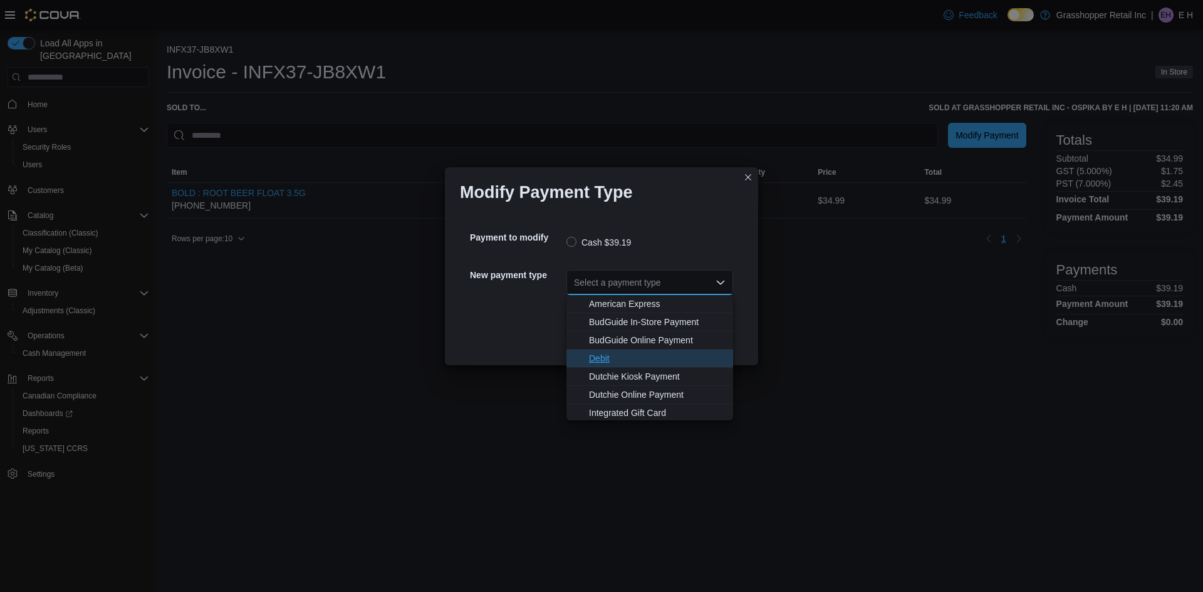  I want to click on label: Cash $39.19, so click(598, 242).